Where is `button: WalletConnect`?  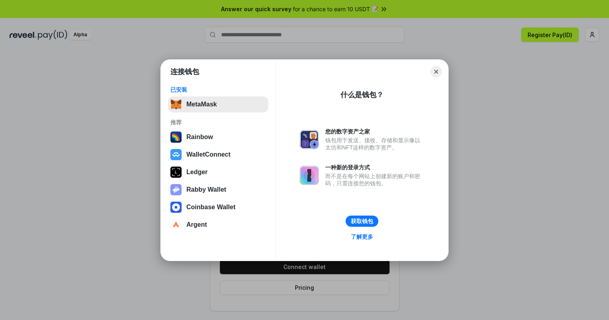 button: WalletConnect is located at coordinates (218, 155).